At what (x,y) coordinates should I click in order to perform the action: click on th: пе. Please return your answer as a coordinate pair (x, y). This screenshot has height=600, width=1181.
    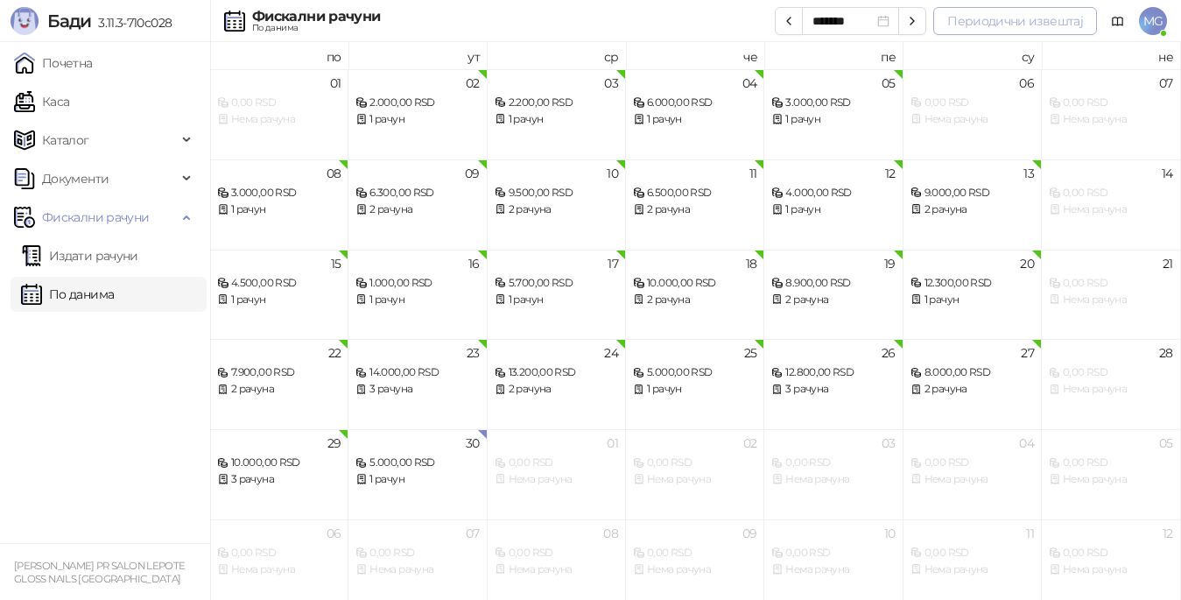
    Looking at the image, I should click on (833, 55).